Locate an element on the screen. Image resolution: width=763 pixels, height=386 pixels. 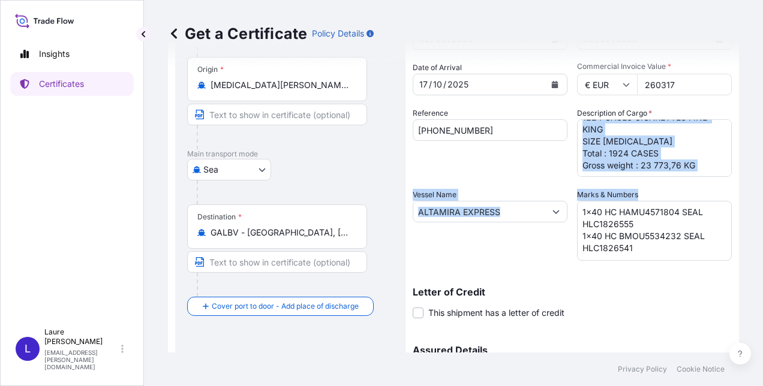
button: Select transport is located at coordinates (229, 170).